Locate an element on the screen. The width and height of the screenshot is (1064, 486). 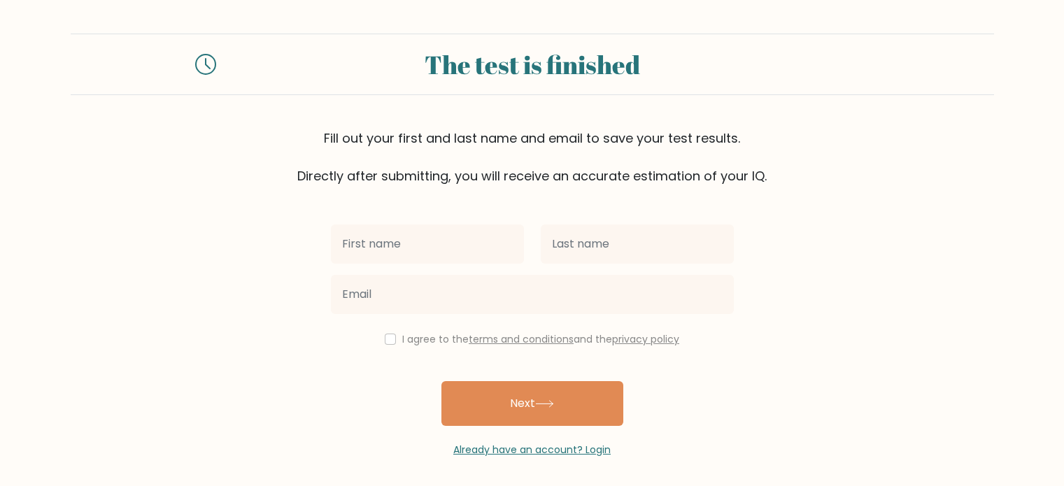
a: Already have an account? Login is located at coordinates (531, 450).